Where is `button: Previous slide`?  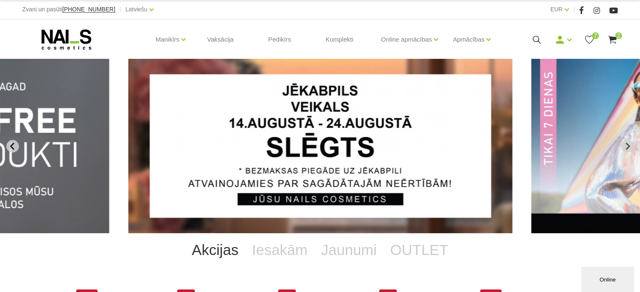
button: Previous slide is located at coordinates (13, 146).